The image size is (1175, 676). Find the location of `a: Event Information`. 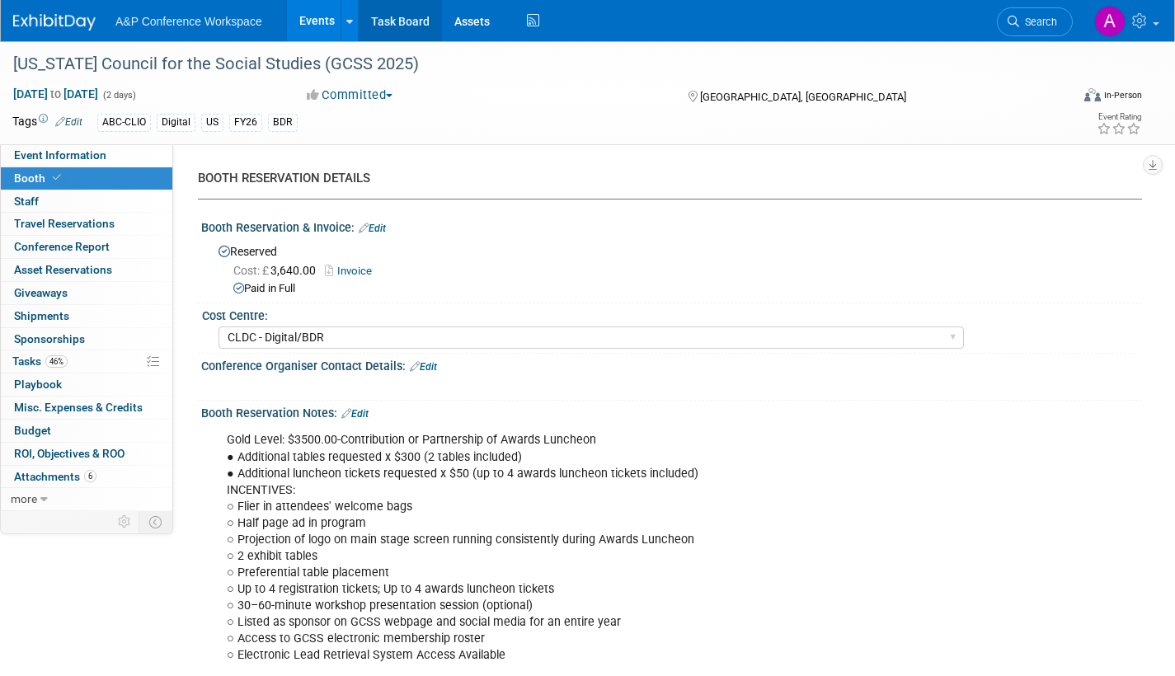

a: Event Information is located at coordinates (87, 155).